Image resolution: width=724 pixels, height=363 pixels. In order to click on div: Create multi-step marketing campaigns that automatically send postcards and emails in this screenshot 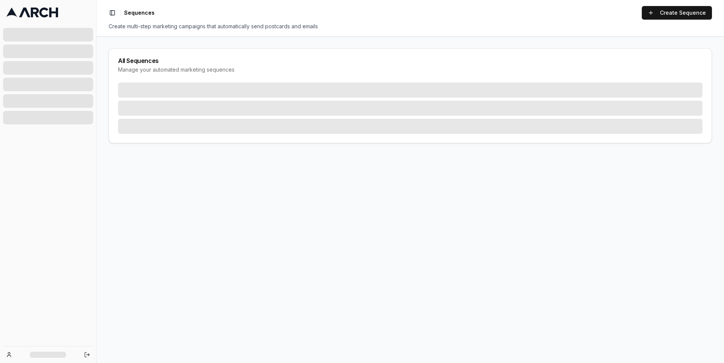, I will do `click(410, 26)`.